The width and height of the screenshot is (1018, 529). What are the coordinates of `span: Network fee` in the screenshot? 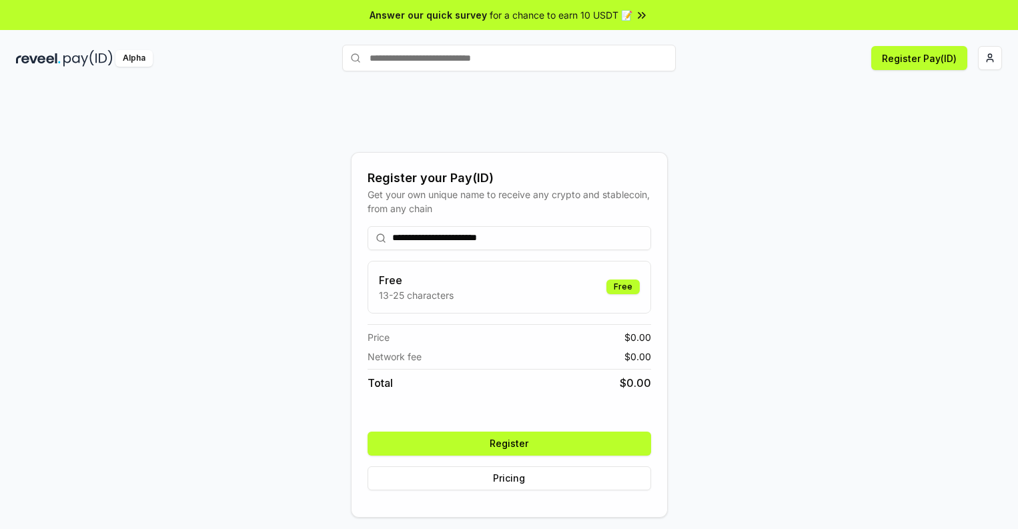 It's located at (394, 356).